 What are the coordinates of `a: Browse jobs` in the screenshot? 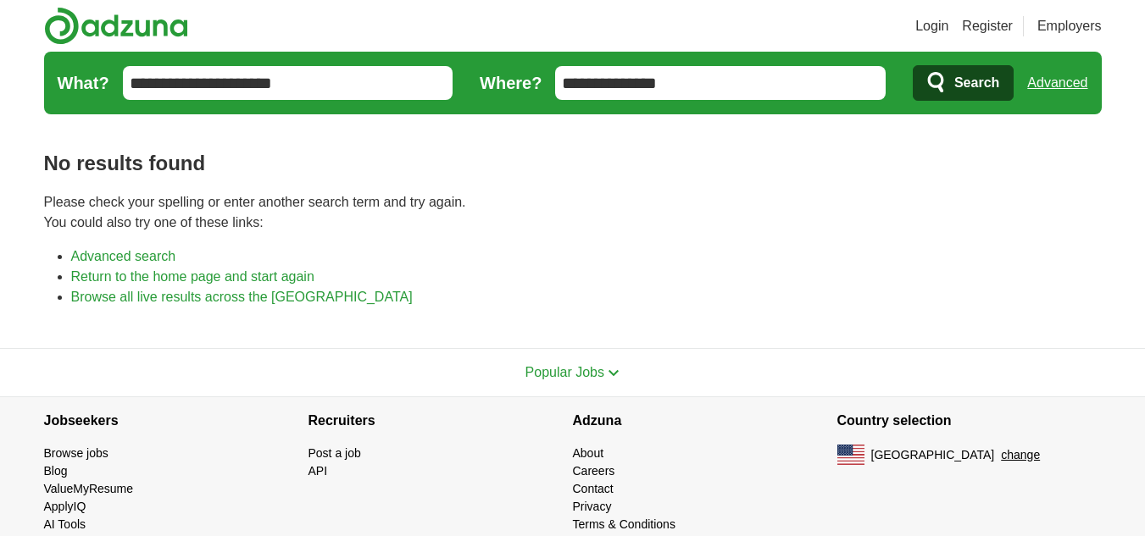 It's located at (76, 453).